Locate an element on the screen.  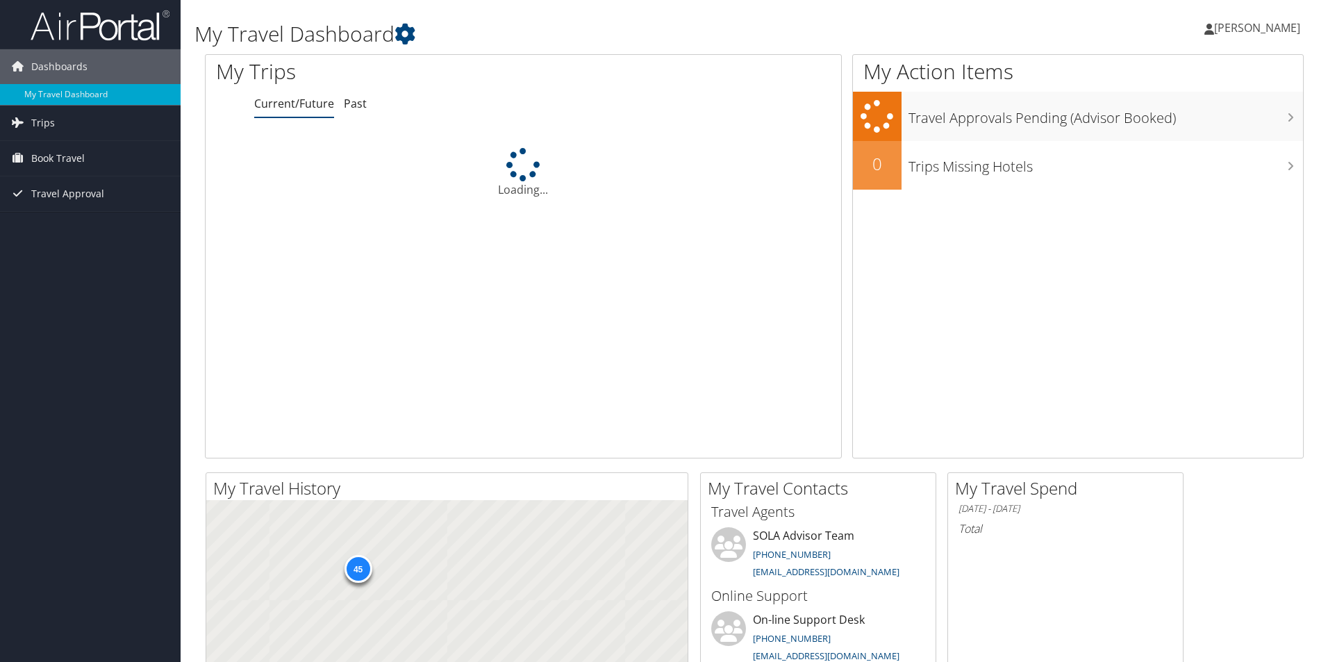
a: Past is located at coordinates (355, 103).